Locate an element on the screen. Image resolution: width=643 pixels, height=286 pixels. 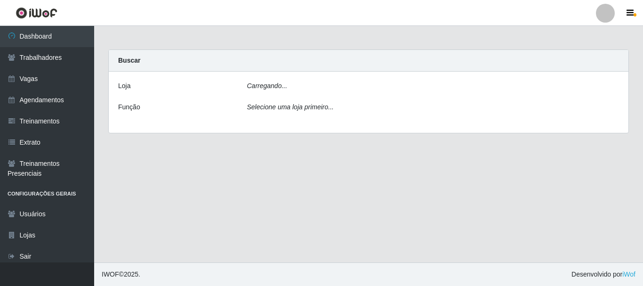
img: CoreUI Logo is located at coordinates (36, 13).